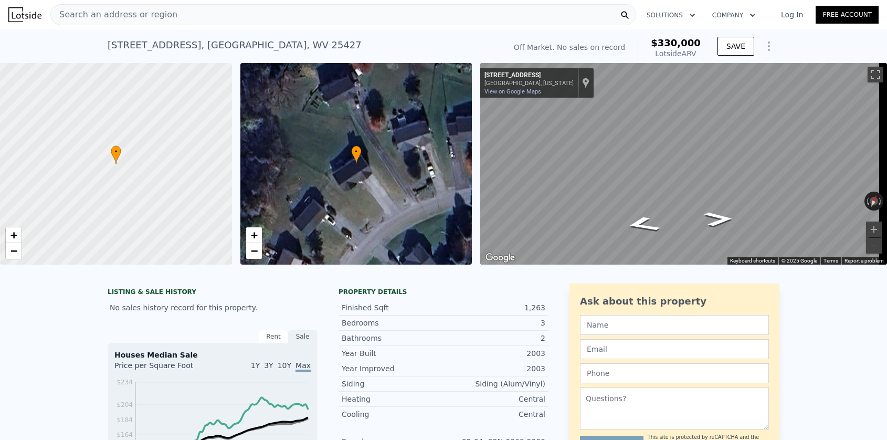  What do you see at coordinates (500, 258) in the screenshot?
I see `img: Google` at bounding box center [500, 258].